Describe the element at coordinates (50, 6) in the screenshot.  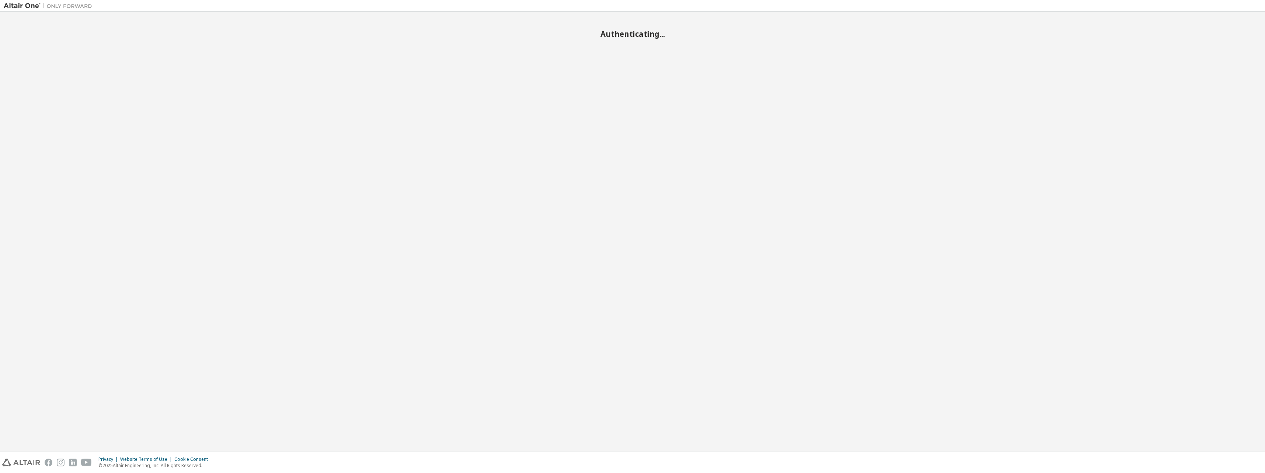
I see `img: Altair One` at that location.